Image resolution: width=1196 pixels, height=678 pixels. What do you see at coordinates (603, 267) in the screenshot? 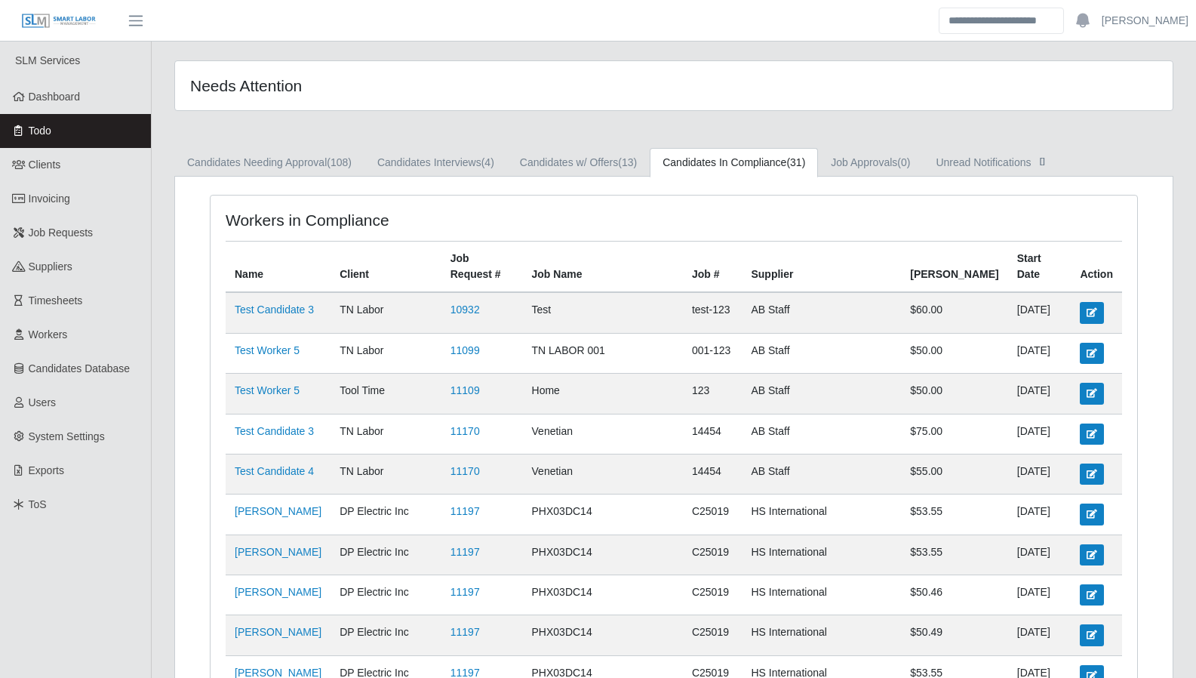
I see `th: Job Name` at bounding box center [603, 267].